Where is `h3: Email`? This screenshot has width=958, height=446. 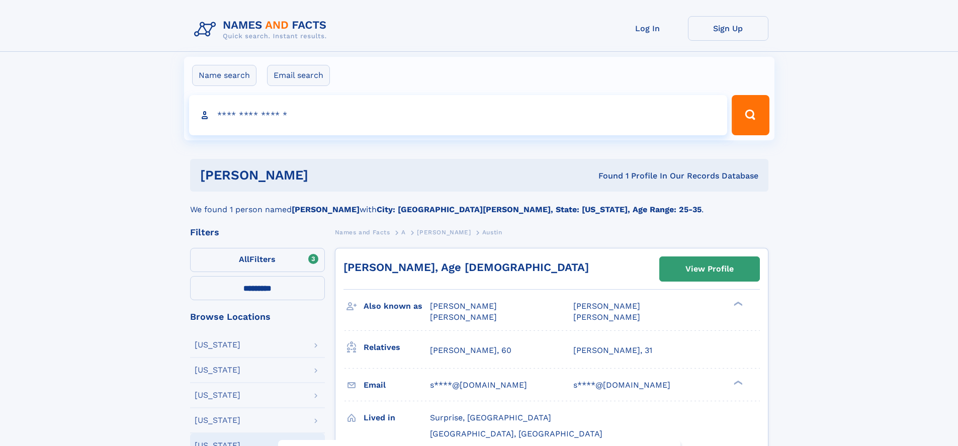 h3: Email is located at coordinates (397, 385).